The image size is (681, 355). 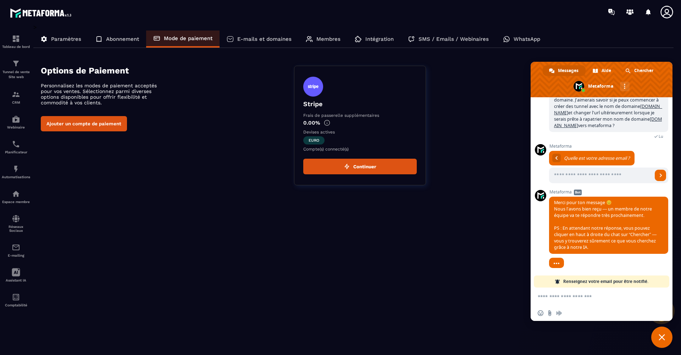 I want to click on span: Aide, so click(x=606, y=71).